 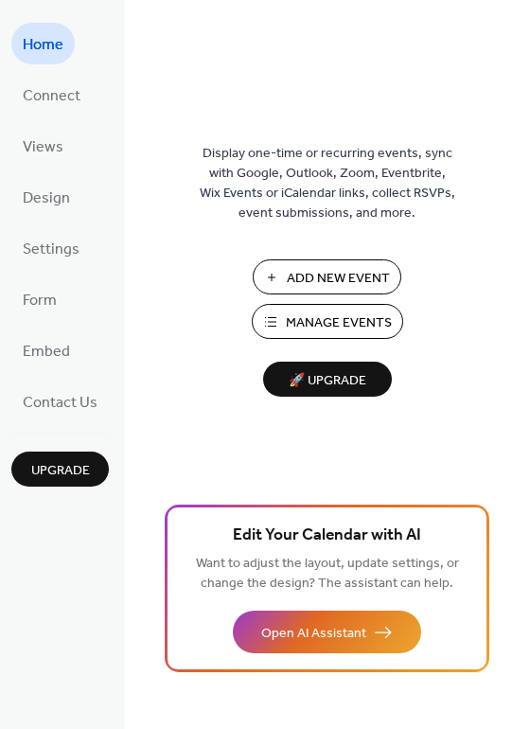 I want to click on span: Design, so click(x=46, y=199).